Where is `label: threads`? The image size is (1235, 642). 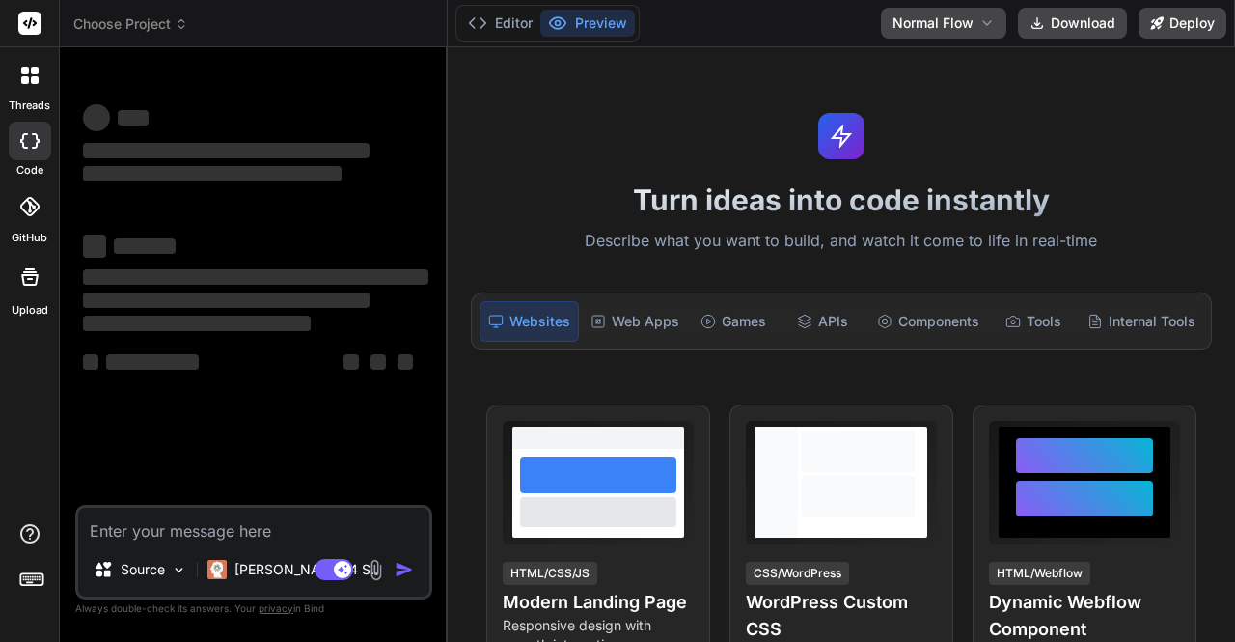
label: threads is located at coordinates (29, 105).